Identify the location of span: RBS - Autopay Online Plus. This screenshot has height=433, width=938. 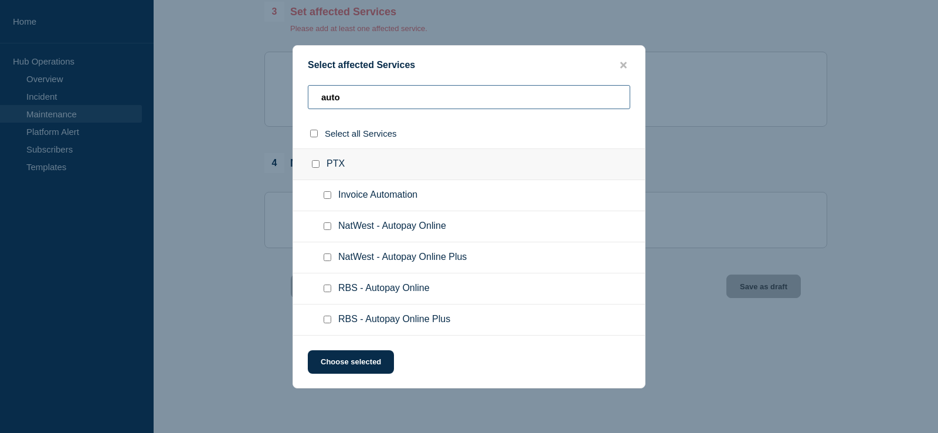
(394, 320).